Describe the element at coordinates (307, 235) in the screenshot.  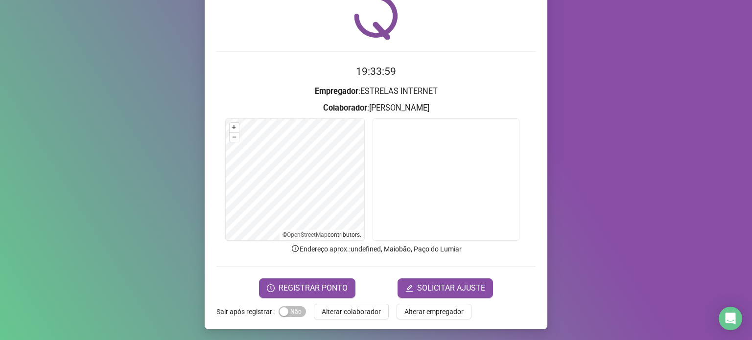
I see `a: OpenStreetMap` at that location.